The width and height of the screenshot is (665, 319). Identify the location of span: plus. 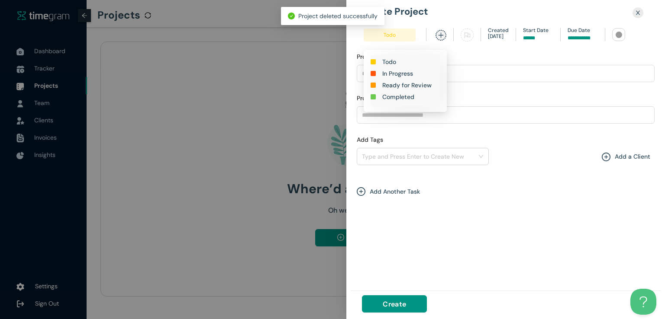
(441, 35).